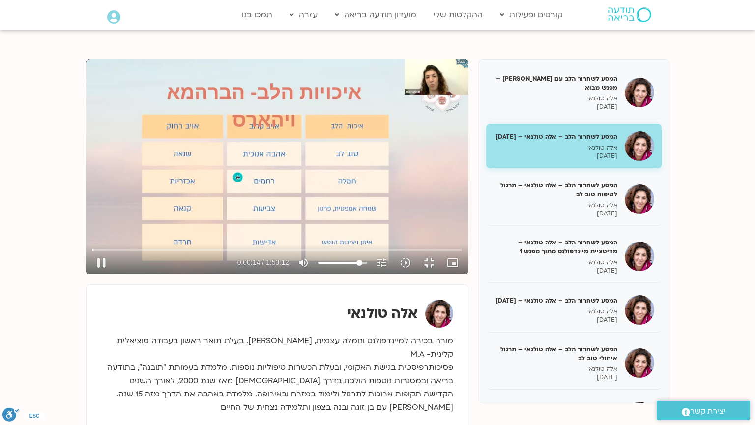 The width and height of the screenshot is (755, 425). I want to click on h5: המסע לשחרור הלב – אלה טולנאי – מדיטציית מיינדפולנס מתוך מפגש 1, so click(556, 247).